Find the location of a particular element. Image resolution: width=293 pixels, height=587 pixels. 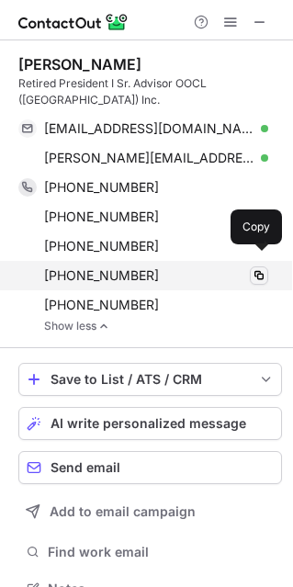

span: Find work email is located at coordinates (161, 552).